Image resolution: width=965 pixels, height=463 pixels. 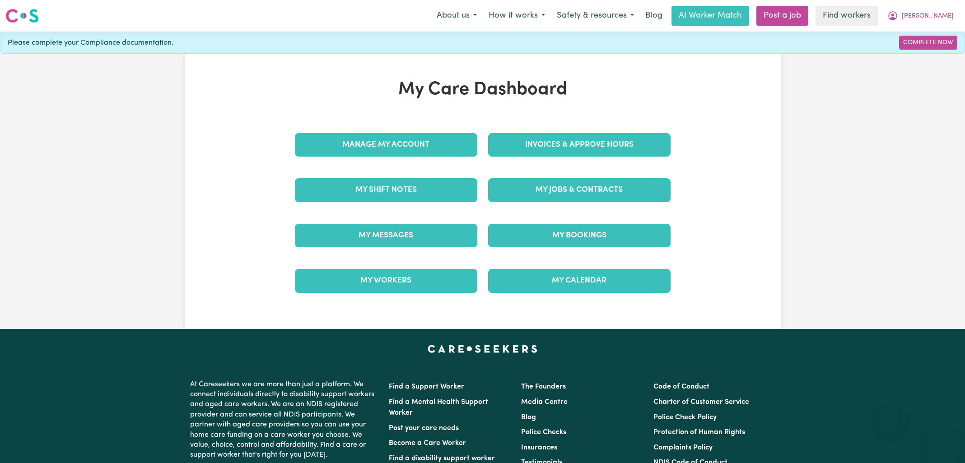 I want to click on a: Police Checks, so click(x=544, y=433).